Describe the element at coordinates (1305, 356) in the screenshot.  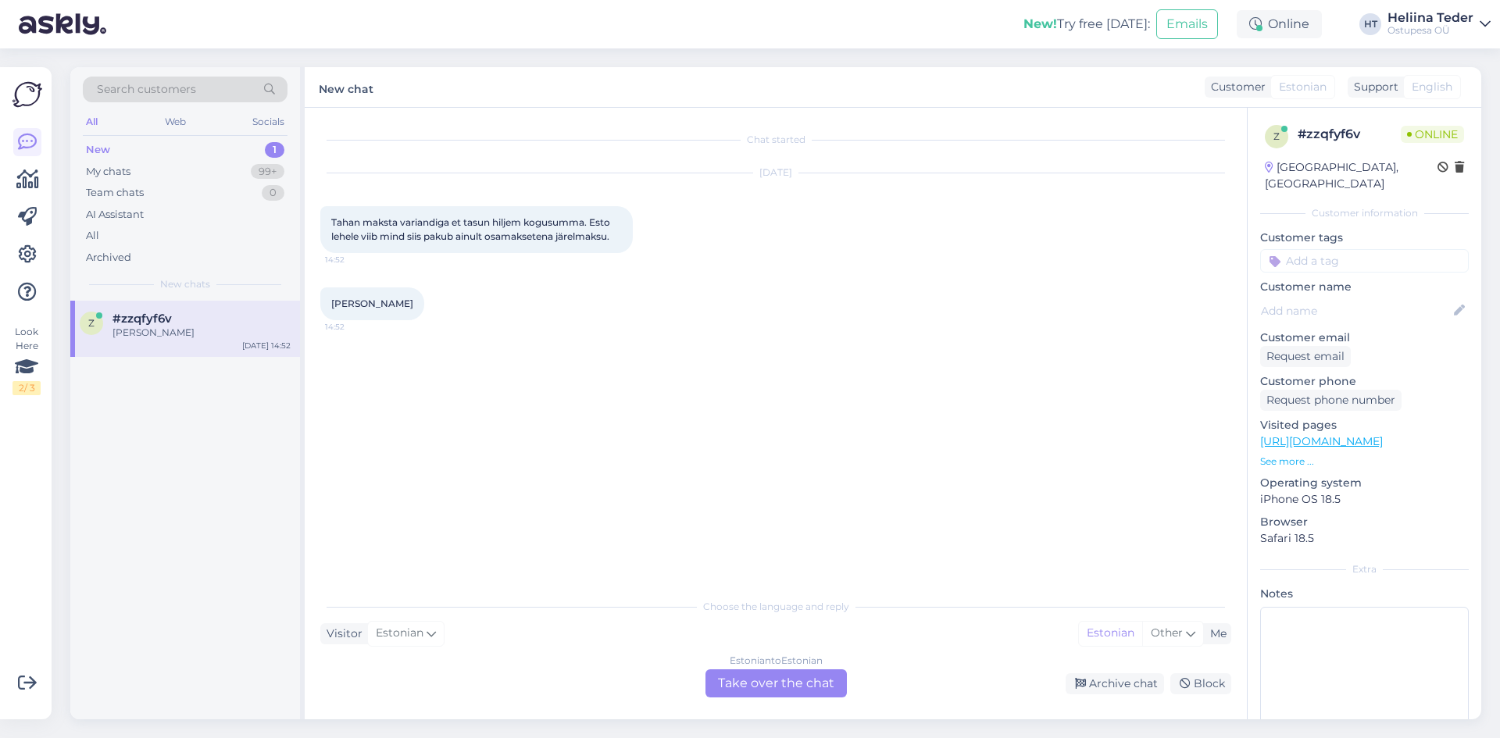
I see `div: Request email` at that location.